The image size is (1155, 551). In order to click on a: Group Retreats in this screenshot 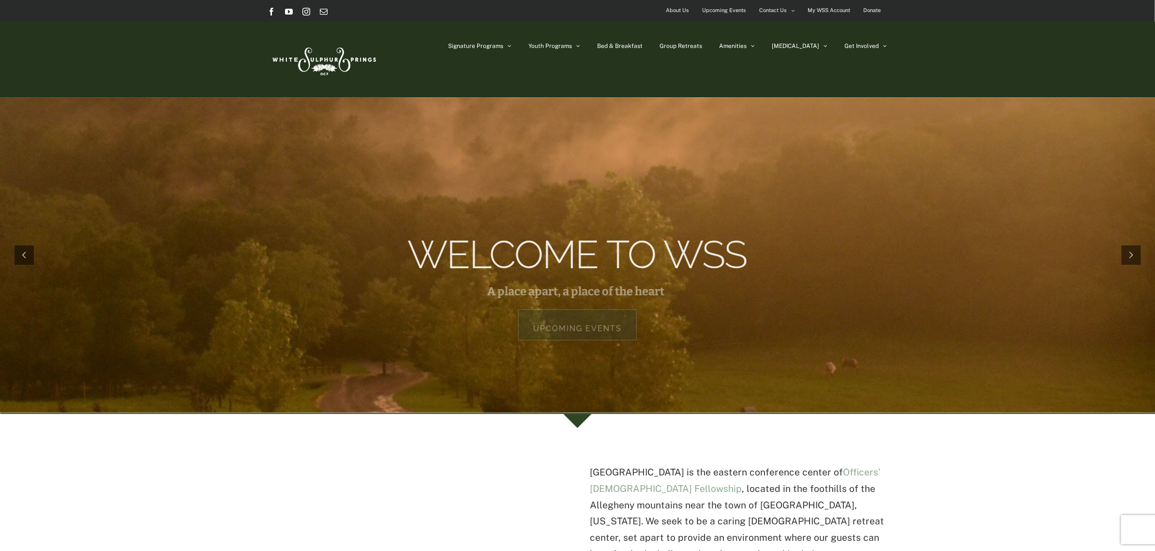, I will do `click(681, 46)`.